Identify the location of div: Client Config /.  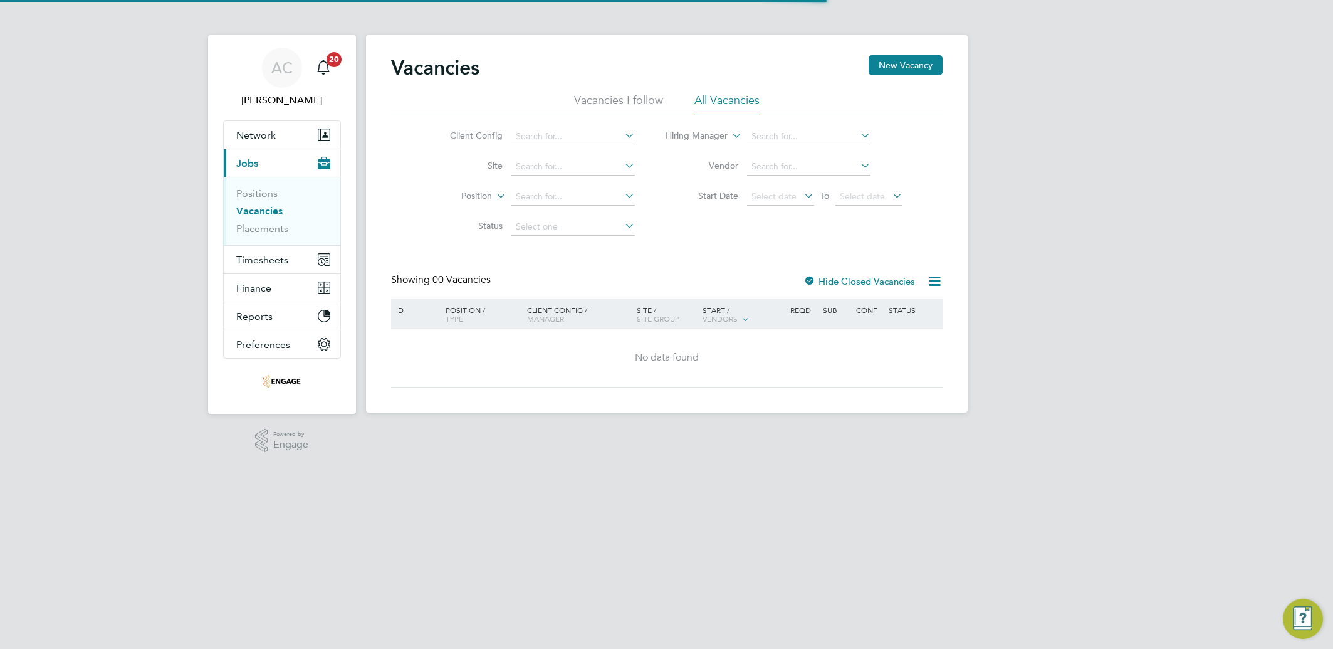
(579, 314).